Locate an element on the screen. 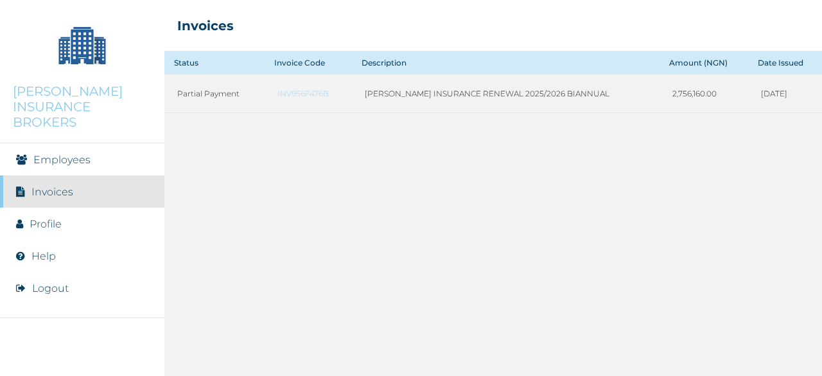 The image size is (822, 376). th: Status is located at coordinates (215, 63).